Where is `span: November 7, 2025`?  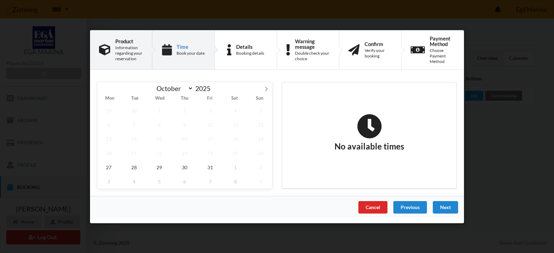 span: November 7, 2025 is located at coordinates (210, 181).